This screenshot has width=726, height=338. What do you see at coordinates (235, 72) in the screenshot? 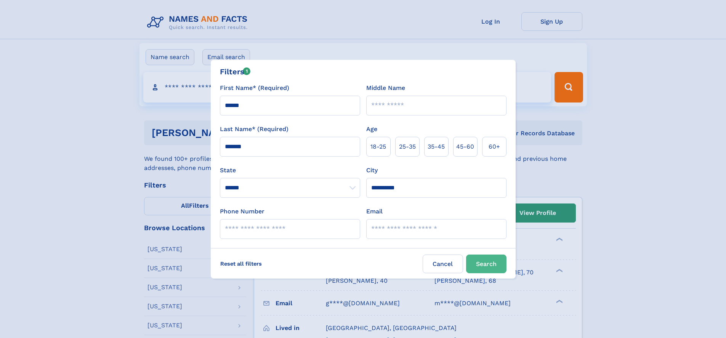
I see `div: Filters` at bounding box center [235, 72].